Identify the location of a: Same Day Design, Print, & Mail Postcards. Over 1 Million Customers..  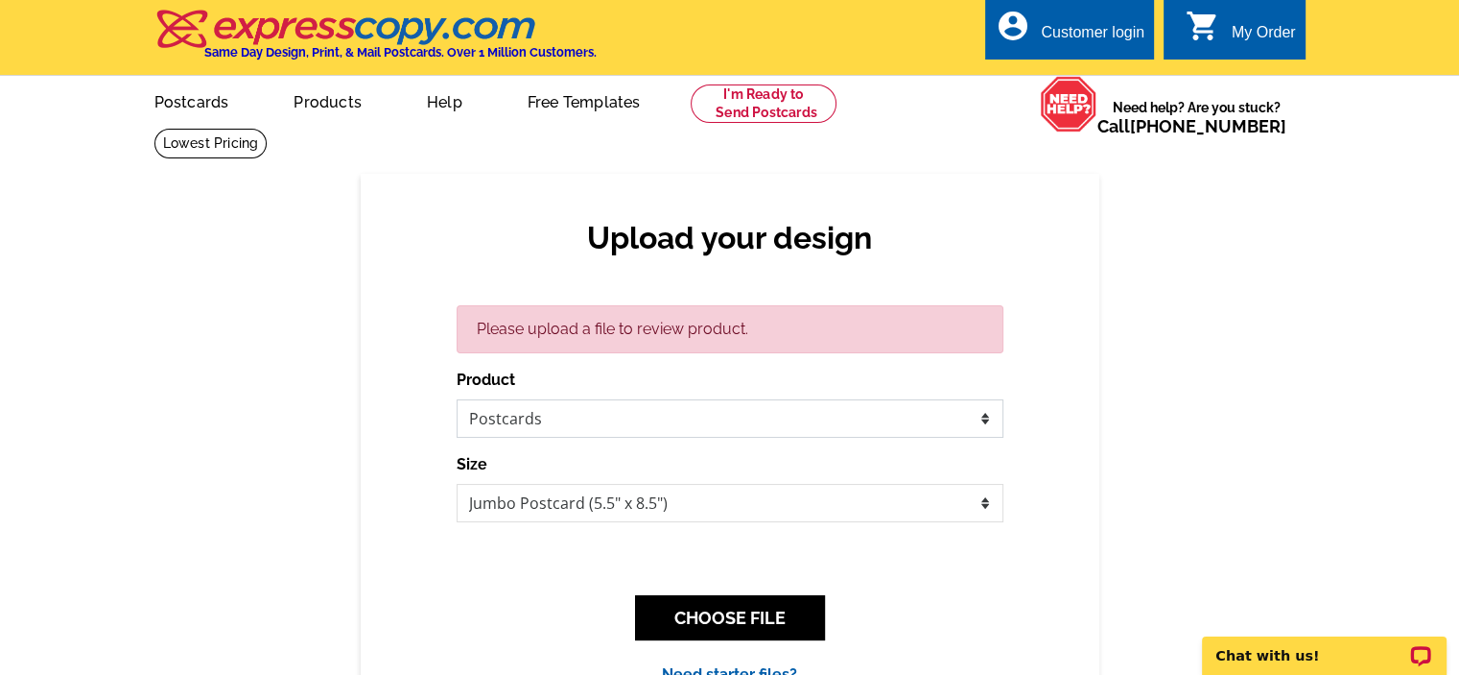
(375, 41).